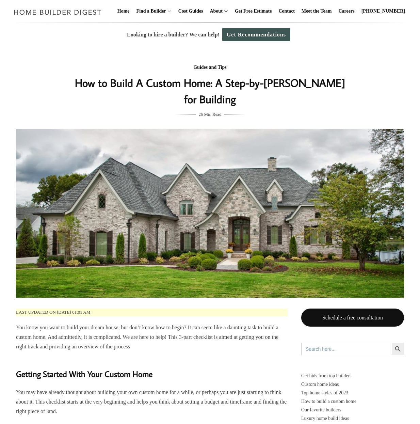  What do you see at coordinates (191, 11) in the screenshot?
I see `a: Cost Guides` at bounding box center [191, 11].